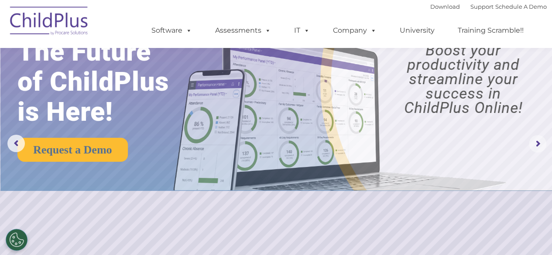 Image resolution: width=552 pixels, height=255 pixels. I want to click on a: Schedule A Demo, so click(521, 7).